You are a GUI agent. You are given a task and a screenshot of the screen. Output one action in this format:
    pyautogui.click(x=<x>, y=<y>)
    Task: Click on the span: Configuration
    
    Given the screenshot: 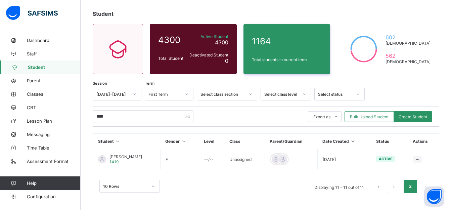 What is the action you would take?
    pyautogui.click(x=53, y=196)
    